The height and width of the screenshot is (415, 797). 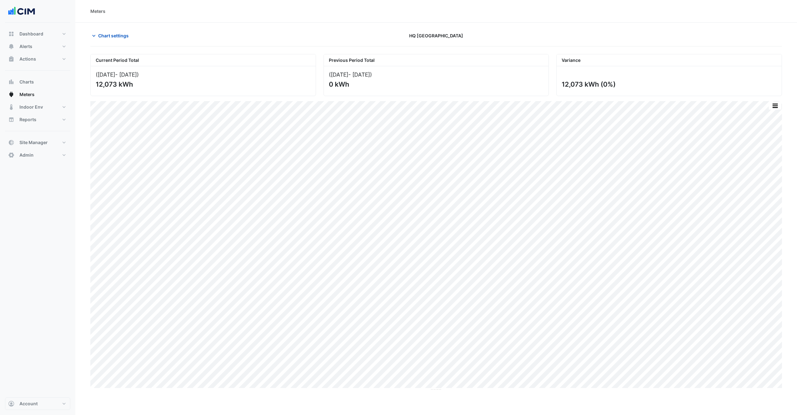 What do you see at coordinates (11, 107) in the screenshot?
I see `app-icon: Indoor Env` at bounding box center [11, 107].